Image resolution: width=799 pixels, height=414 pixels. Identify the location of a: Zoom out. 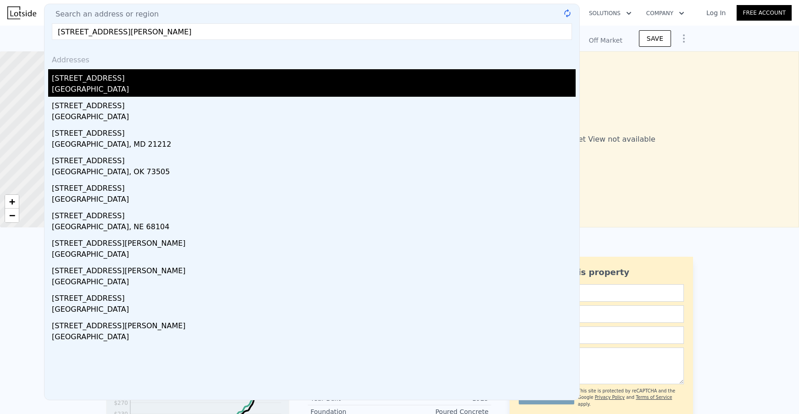
(12, 216).